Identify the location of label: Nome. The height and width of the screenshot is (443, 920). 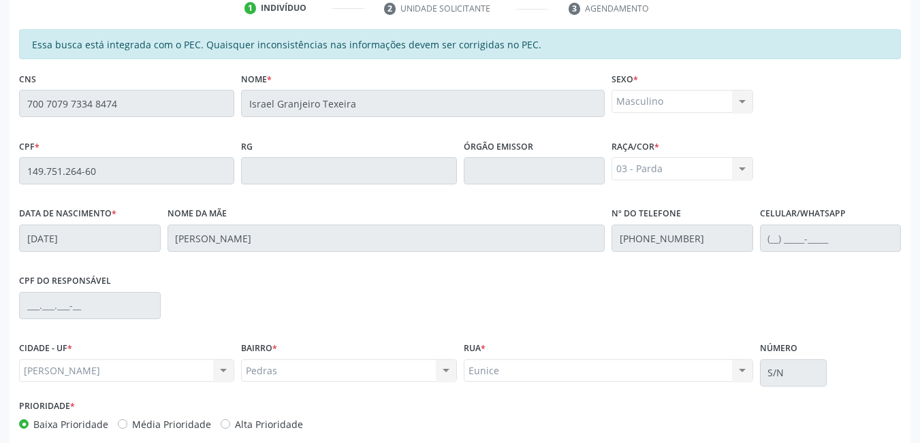
(256, 79).